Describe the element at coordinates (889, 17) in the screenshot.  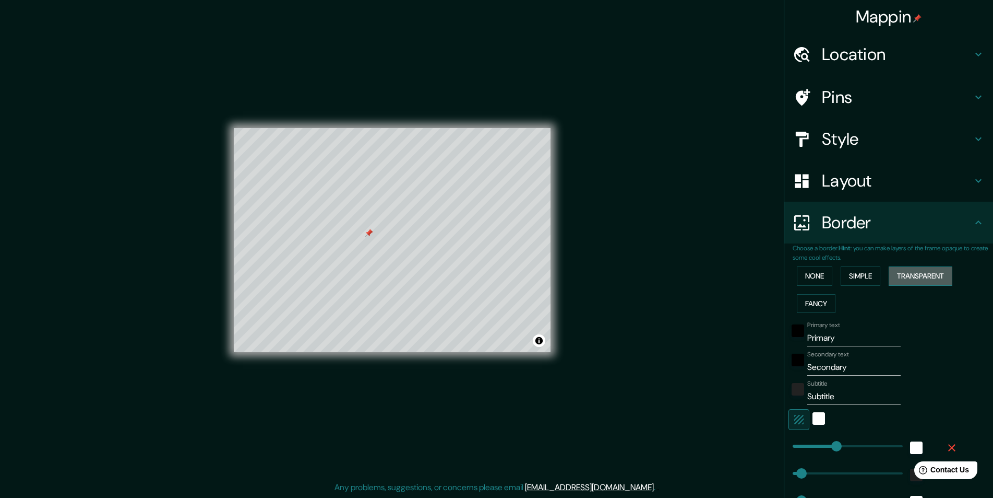
I see `h4: Mappin` at that location.